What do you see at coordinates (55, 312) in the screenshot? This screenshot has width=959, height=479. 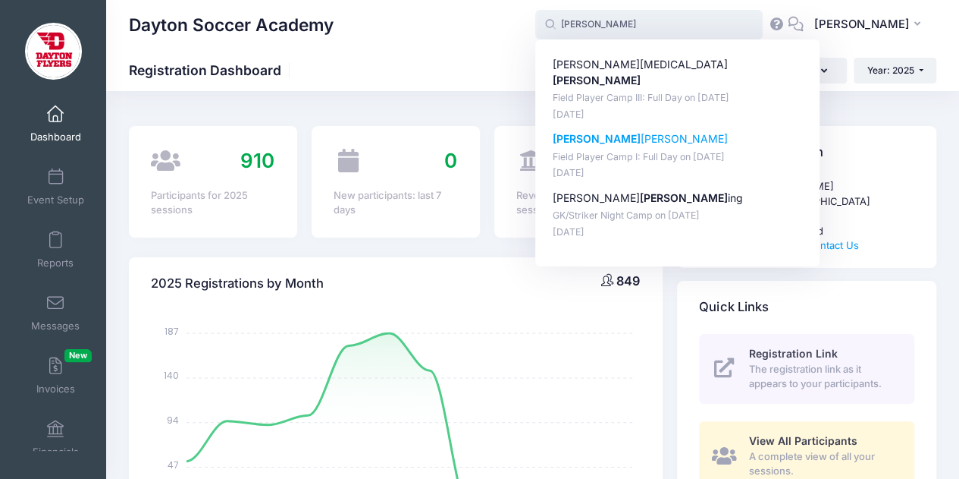 I see `a: Messages` at bounding box center [55, 312].